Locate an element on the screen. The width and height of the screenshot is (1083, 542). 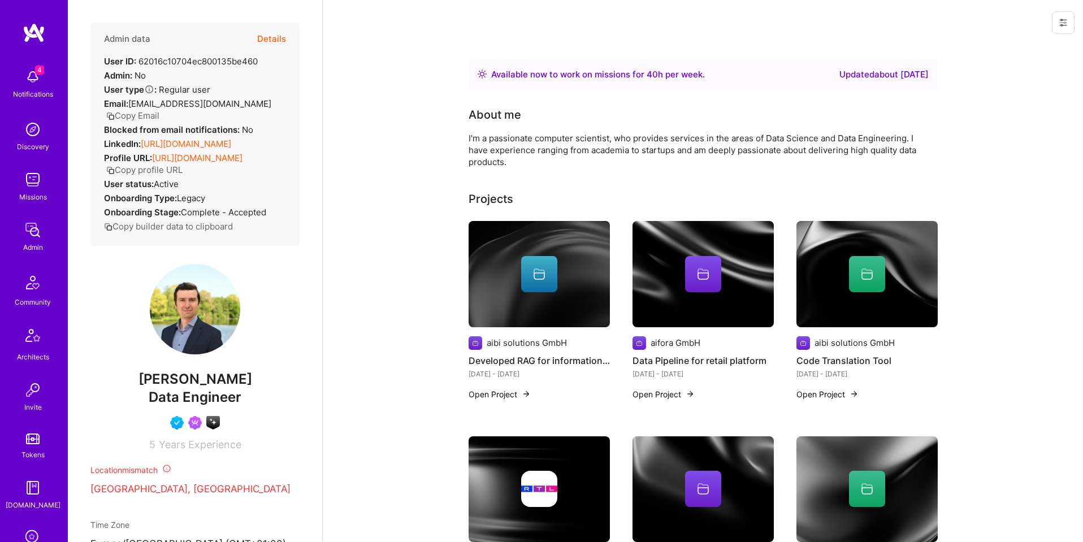
span: 5 is located at coordinates (152, 444).